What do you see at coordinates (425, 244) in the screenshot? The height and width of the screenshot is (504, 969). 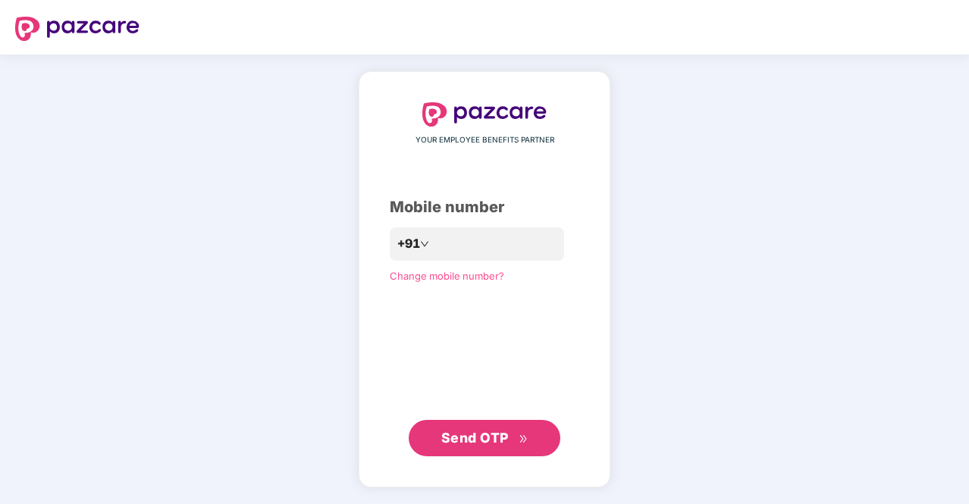 I see `span: down` at bounding box center [425, 244].